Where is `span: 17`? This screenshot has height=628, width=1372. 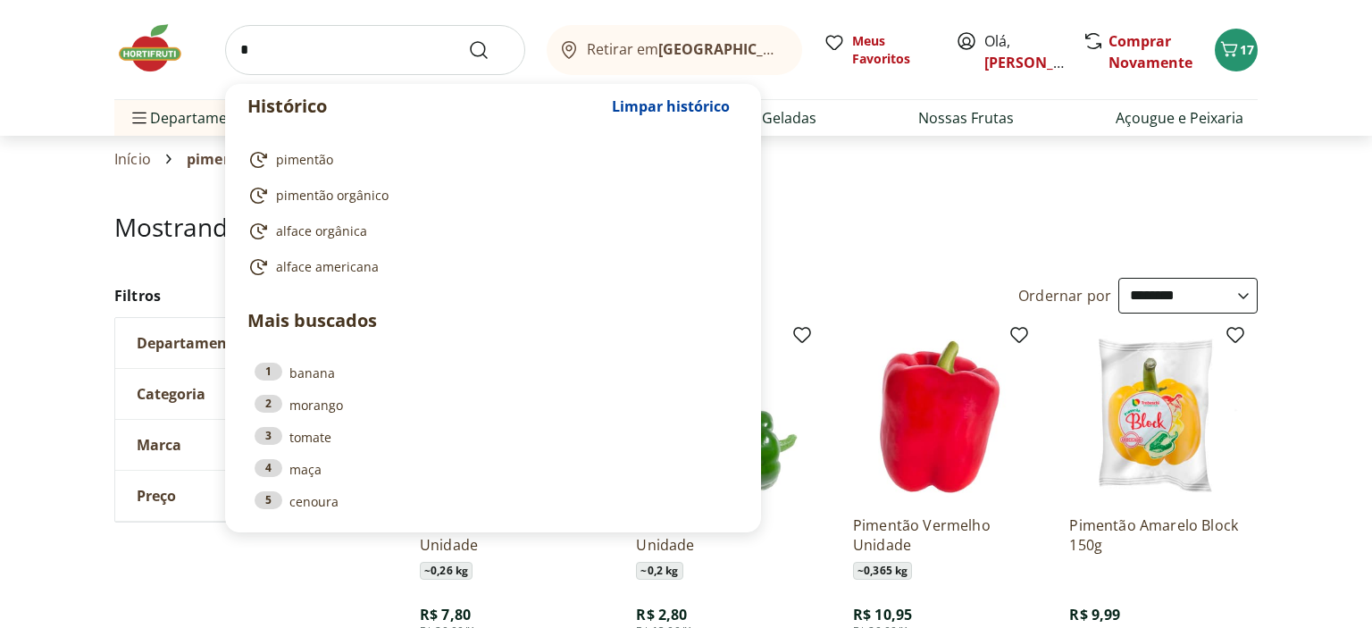 span: 17 is located at coordinates (1247, 49).